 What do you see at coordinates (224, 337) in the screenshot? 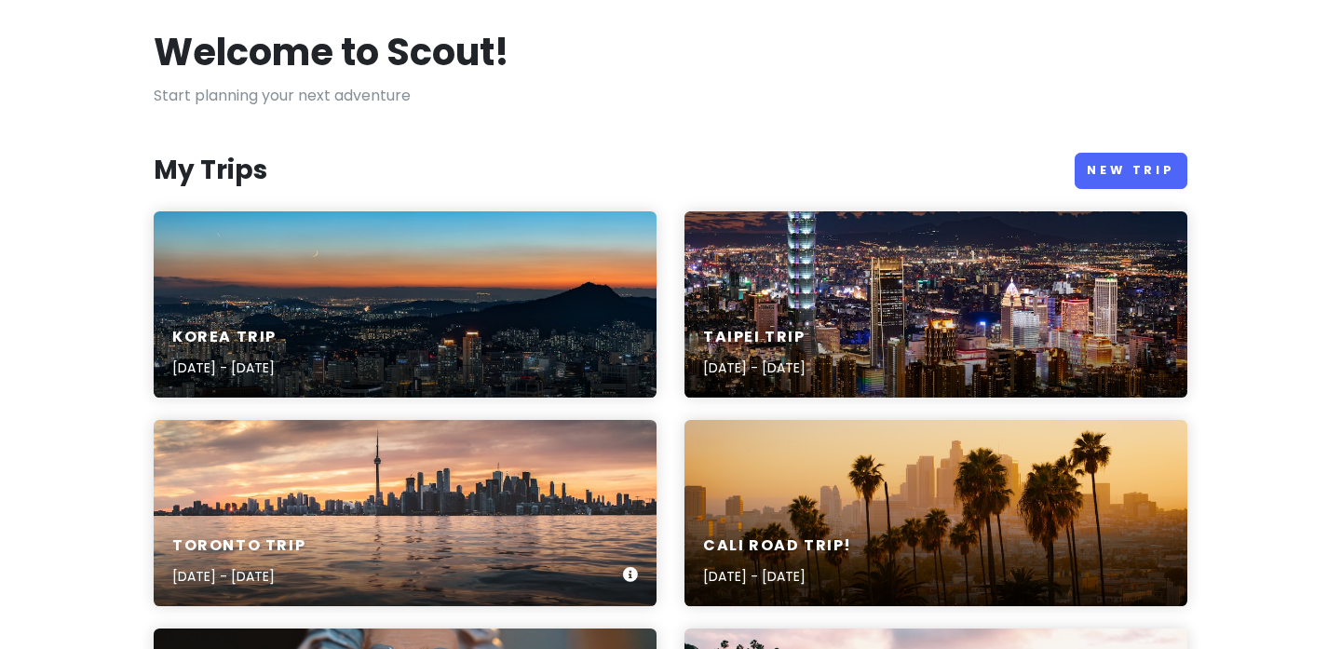
I see `h6: Korea Trip` at bounding box center [224, 337].